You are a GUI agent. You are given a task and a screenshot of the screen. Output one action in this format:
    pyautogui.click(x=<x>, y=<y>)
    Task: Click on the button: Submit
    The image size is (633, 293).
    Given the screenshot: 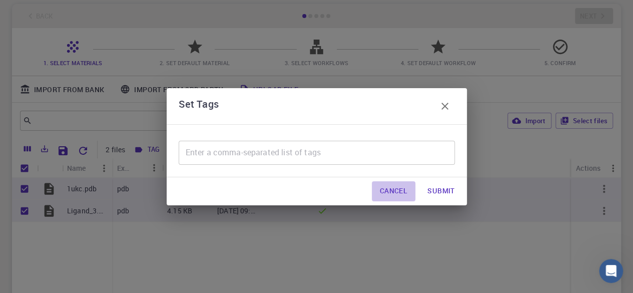 What is the action you would take?
    pyautogui.click(x=441, y=191)
    